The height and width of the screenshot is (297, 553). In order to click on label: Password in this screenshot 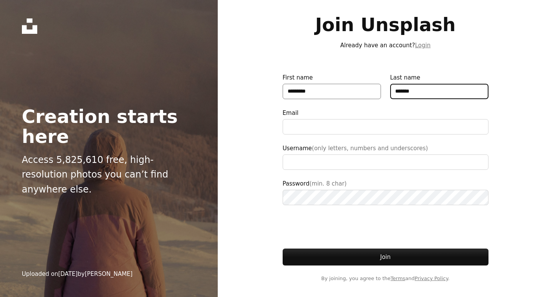, I will do `click(386, 192)`.